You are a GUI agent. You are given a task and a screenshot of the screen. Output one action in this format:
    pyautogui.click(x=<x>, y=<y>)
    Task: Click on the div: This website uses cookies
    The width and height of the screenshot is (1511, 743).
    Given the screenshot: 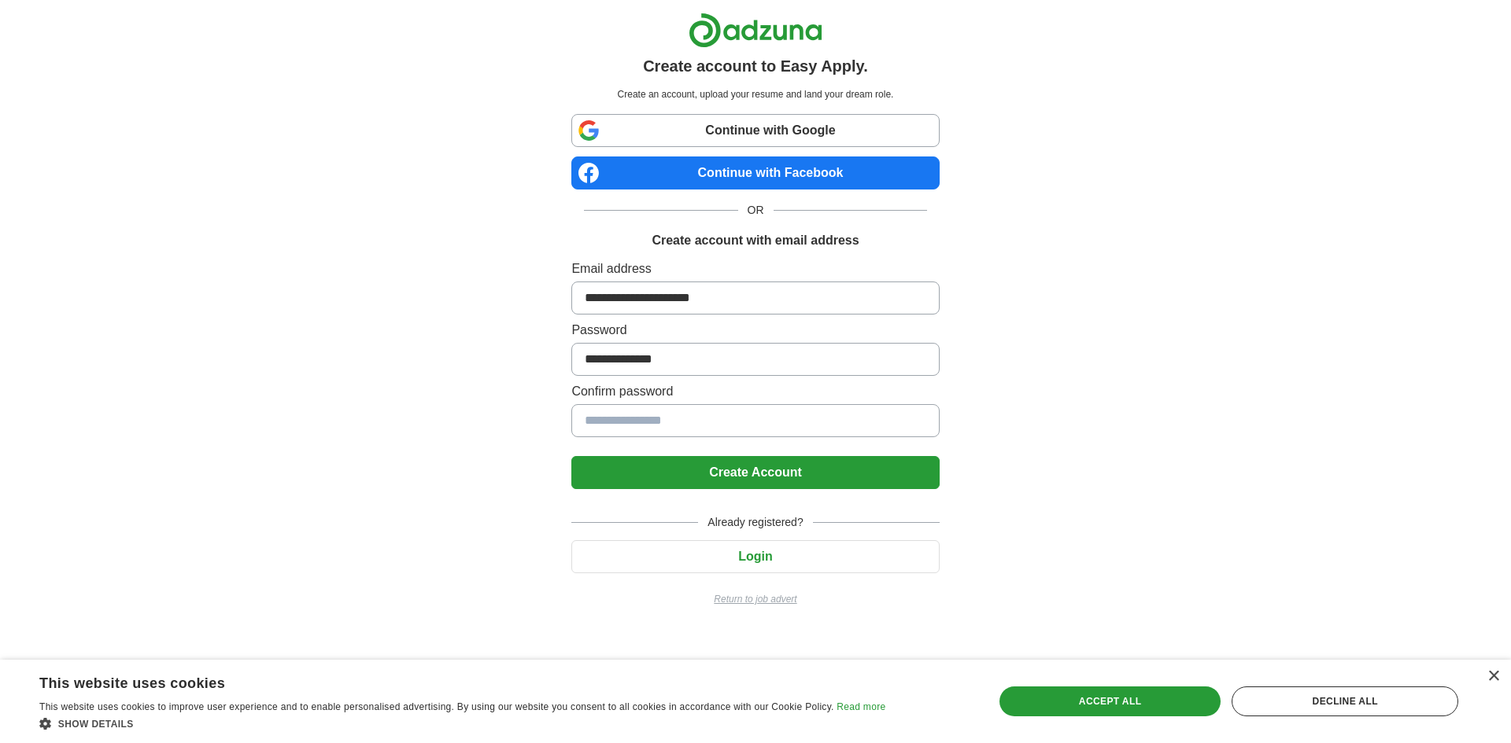 What is the action you would take?
    pyautogui.click(x=442, y=681)
    